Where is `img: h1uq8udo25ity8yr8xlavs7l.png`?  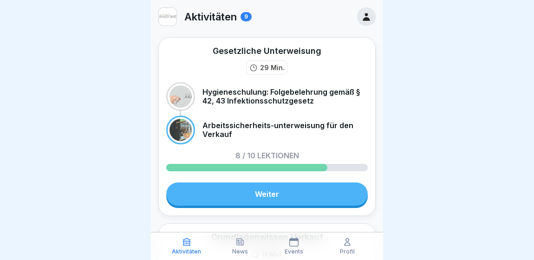 img: h1uq8udo25ity8yr8xlavs7l.png is located at coordinates (168, 17).